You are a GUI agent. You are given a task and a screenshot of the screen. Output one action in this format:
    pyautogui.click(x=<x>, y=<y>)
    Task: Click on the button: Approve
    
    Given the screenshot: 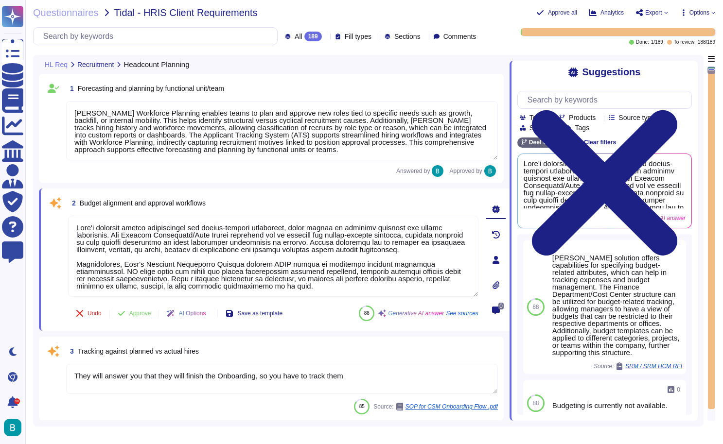 What is the action you would take?
    pyautogui.click(x=134, y=314)
    